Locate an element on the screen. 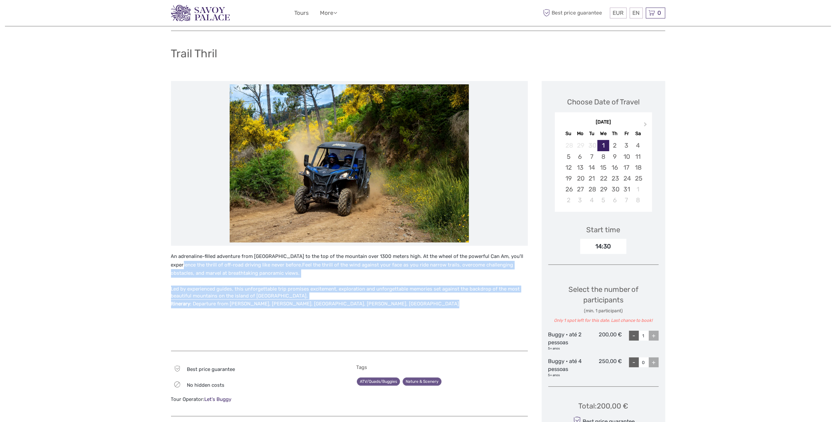 The width and height of the screenshot is (836, 422). div: Choose Friday, October 31st, 2025 is located at coordinates (626, 189).